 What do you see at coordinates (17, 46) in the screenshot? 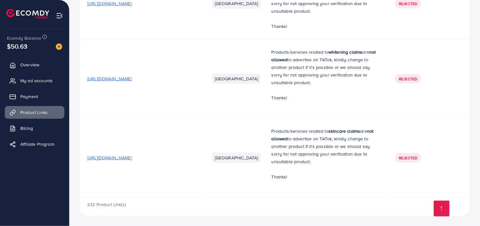
I see `span: $50.63` at bounding box center [17, 46].